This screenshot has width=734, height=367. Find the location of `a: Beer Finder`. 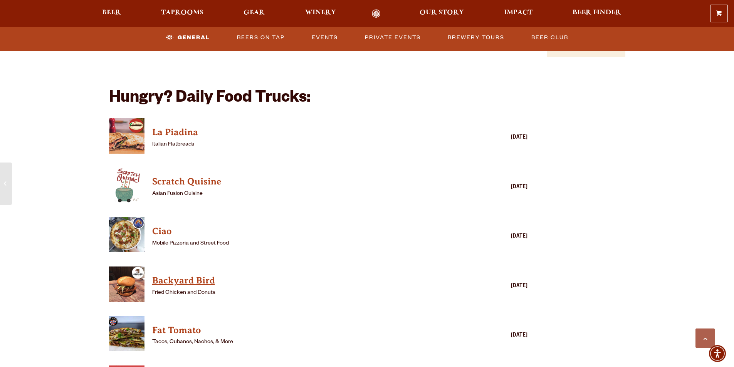

a: Beer Finder is located at coordinates (597, 13).